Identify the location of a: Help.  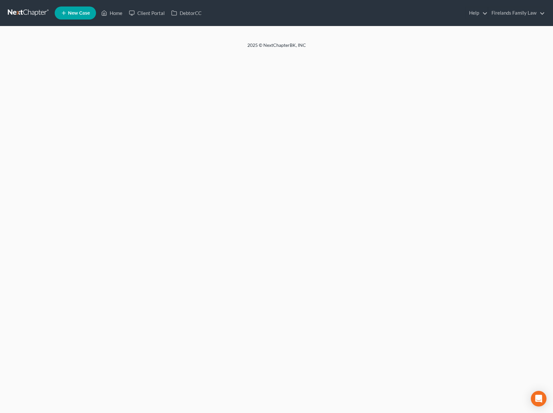
(476, 13).